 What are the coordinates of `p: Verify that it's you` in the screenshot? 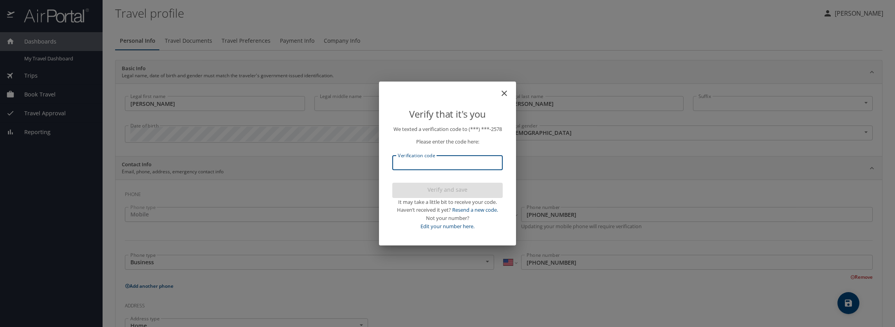 It's located at (447, 114).